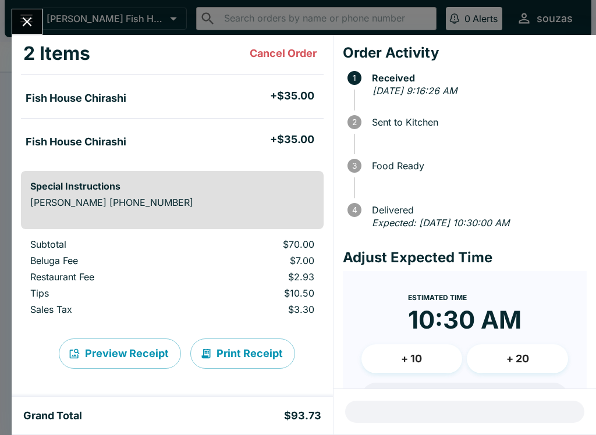 The image size is (596, 435). I want to click on h4: Adjust Expected Time, so click(464, 258).